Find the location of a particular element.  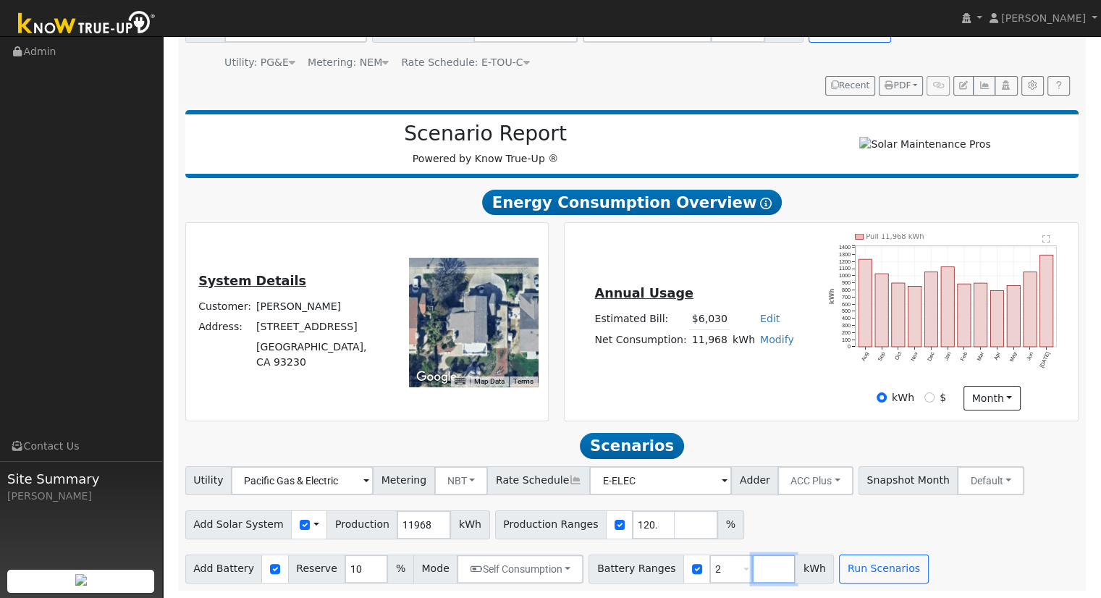

text: Jan is located at coordinates (948, 356).